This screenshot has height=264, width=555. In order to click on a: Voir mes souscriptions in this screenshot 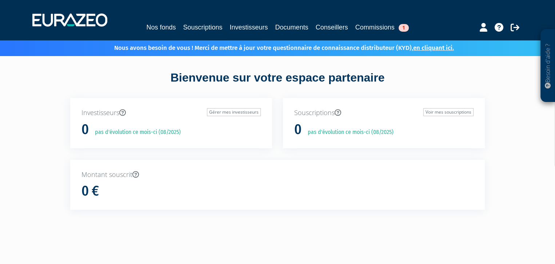, I will do `click(449, 112)`.